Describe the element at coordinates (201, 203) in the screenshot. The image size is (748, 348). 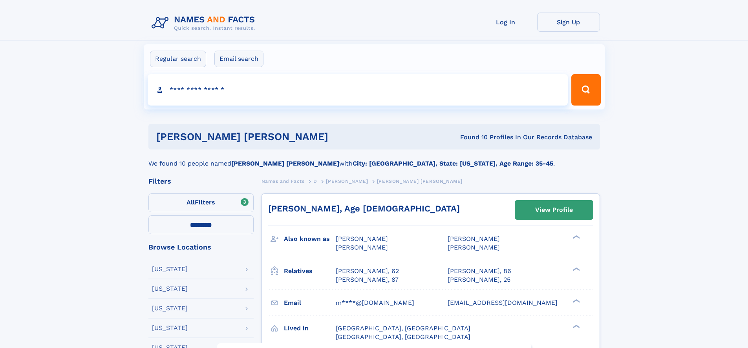
I see `label: Filters` at that location.